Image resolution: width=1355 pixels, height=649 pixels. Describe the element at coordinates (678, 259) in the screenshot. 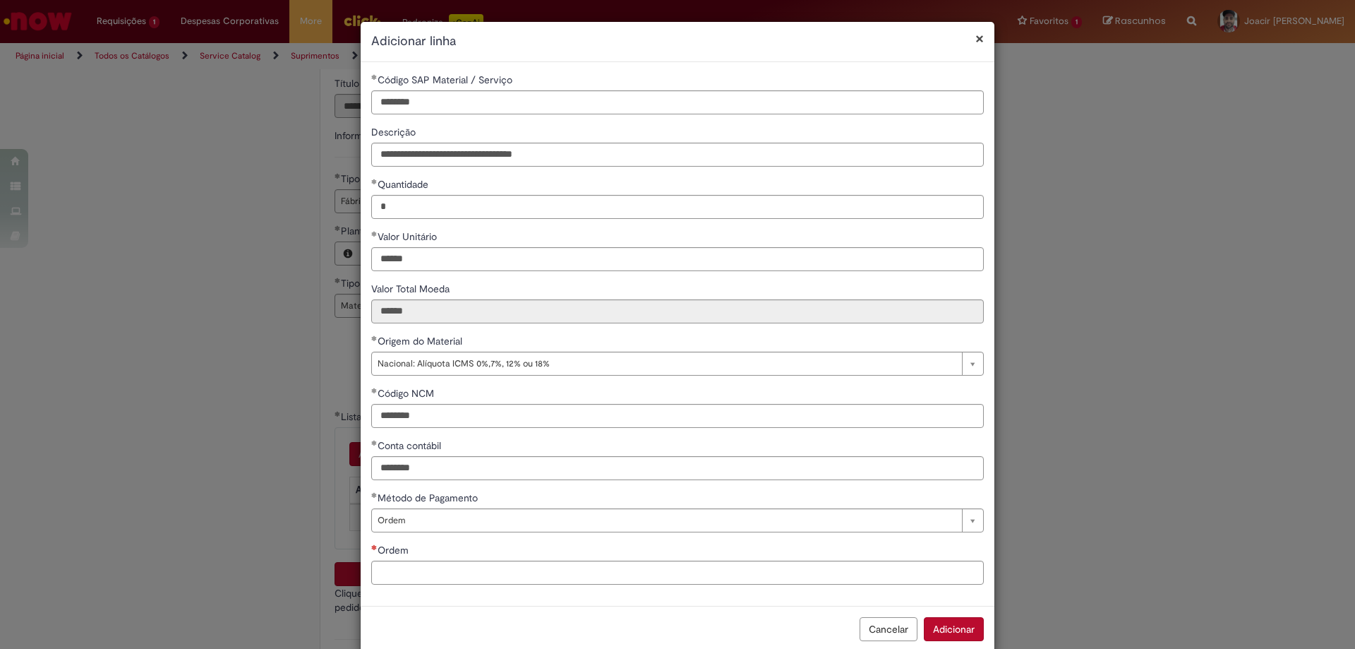

I see `input: Valor Unitário` at that location.